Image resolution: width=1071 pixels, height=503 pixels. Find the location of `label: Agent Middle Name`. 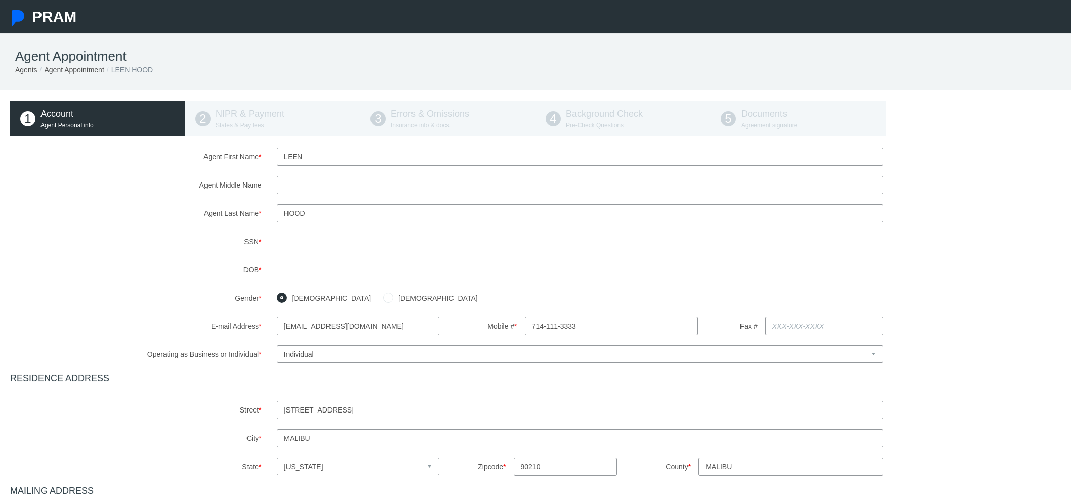

label: Agent Middle Name is located at coordinates (136, 185).